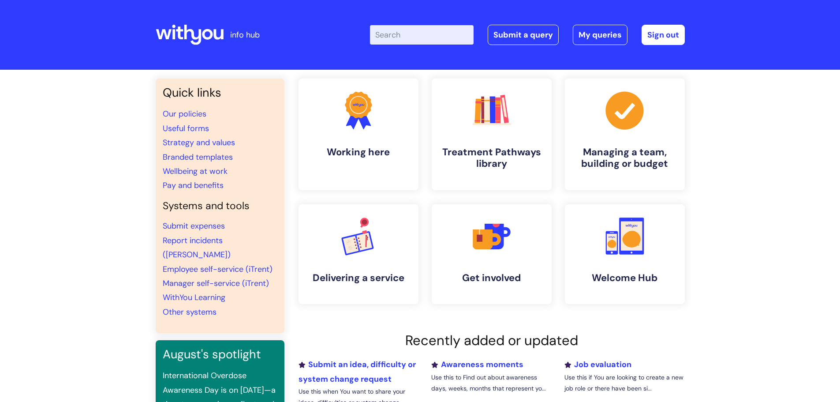 This screenshot has width=840, height=402. What do you see at coordinates (359, 134) in the screenshot?
I see `a: Working here` at bounding box center [359, 134].